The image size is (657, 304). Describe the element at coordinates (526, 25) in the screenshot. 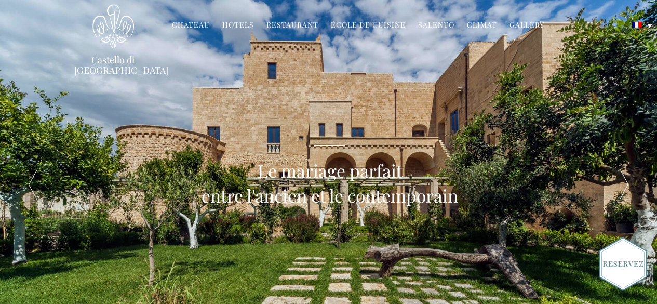

I see `a: Gallery` at that location.